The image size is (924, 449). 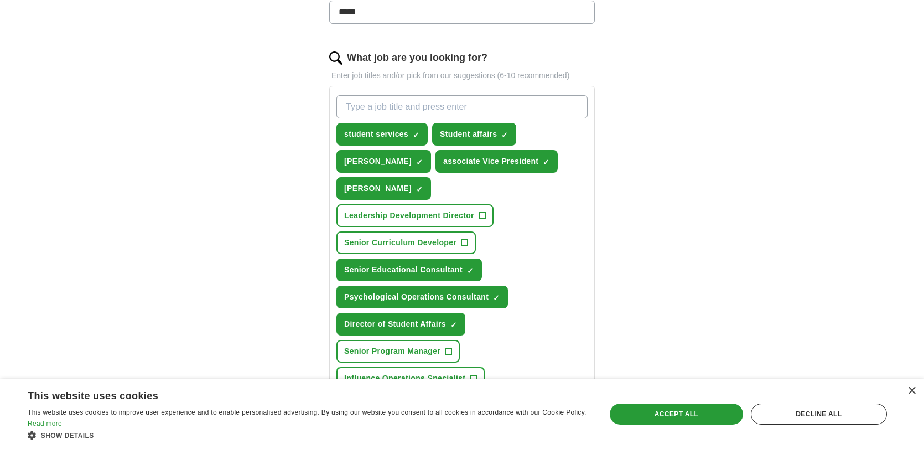 What do you see at coordinates (491, 161) in the screenshot?
I see `span: associate Vice President` at bounding box center [491, 161].